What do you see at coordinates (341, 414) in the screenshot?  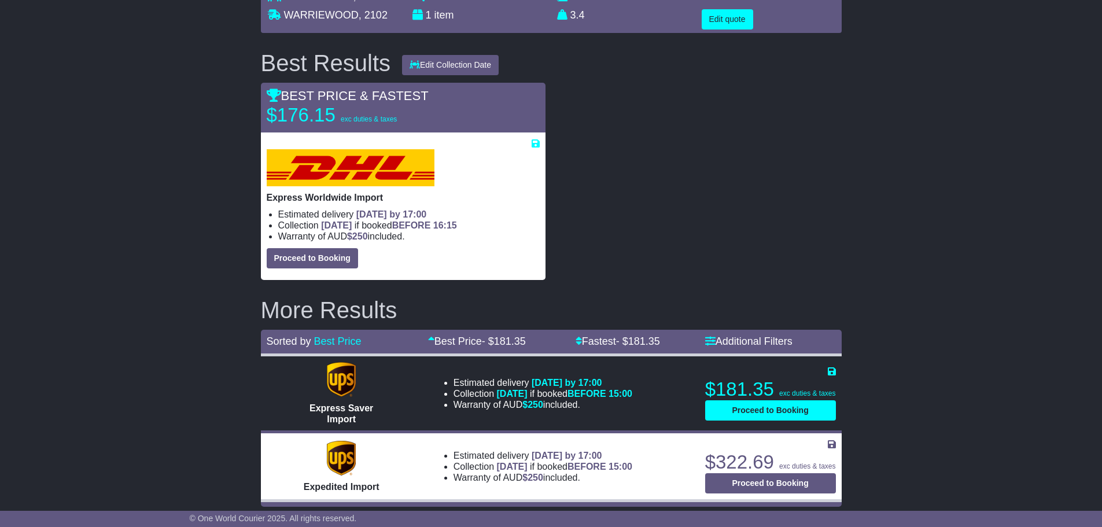 I see `span: Express Saver Import` at bounding box center [341, 414].